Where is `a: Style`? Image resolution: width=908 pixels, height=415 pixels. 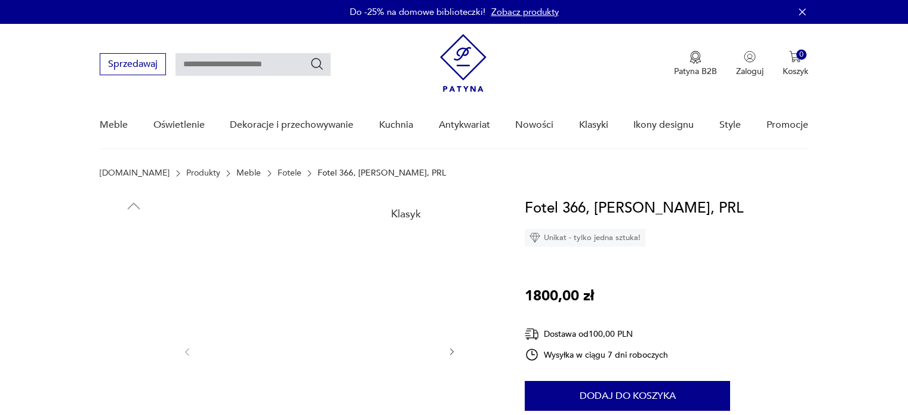 a: Style is located at coordinates (730, 125).